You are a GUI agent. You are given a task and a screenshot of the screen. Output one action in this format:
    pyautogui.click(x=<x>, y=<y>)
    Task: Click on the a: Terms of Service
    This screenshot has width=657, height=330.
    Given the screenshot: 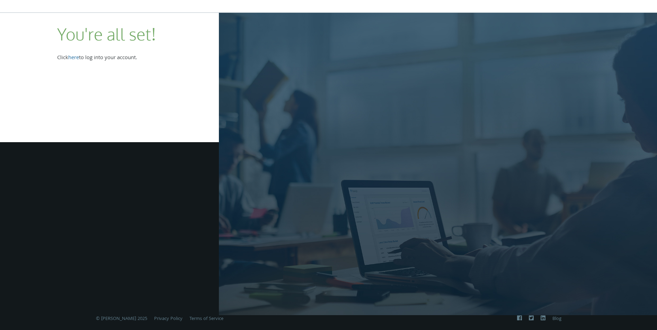 What is the action you would take?
    pyautogui.click(x=206, y=319)
    